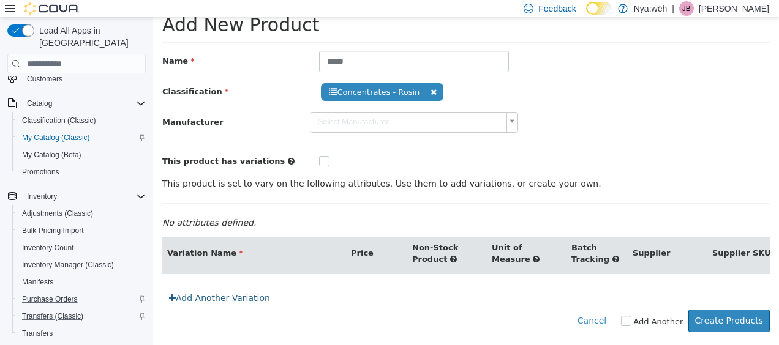 This screenshot has height=345, width=779. What do you see at coordinates (39, 105) in the screenshot?
I see `span: Manufacturer` at bounding box center [39, 105].